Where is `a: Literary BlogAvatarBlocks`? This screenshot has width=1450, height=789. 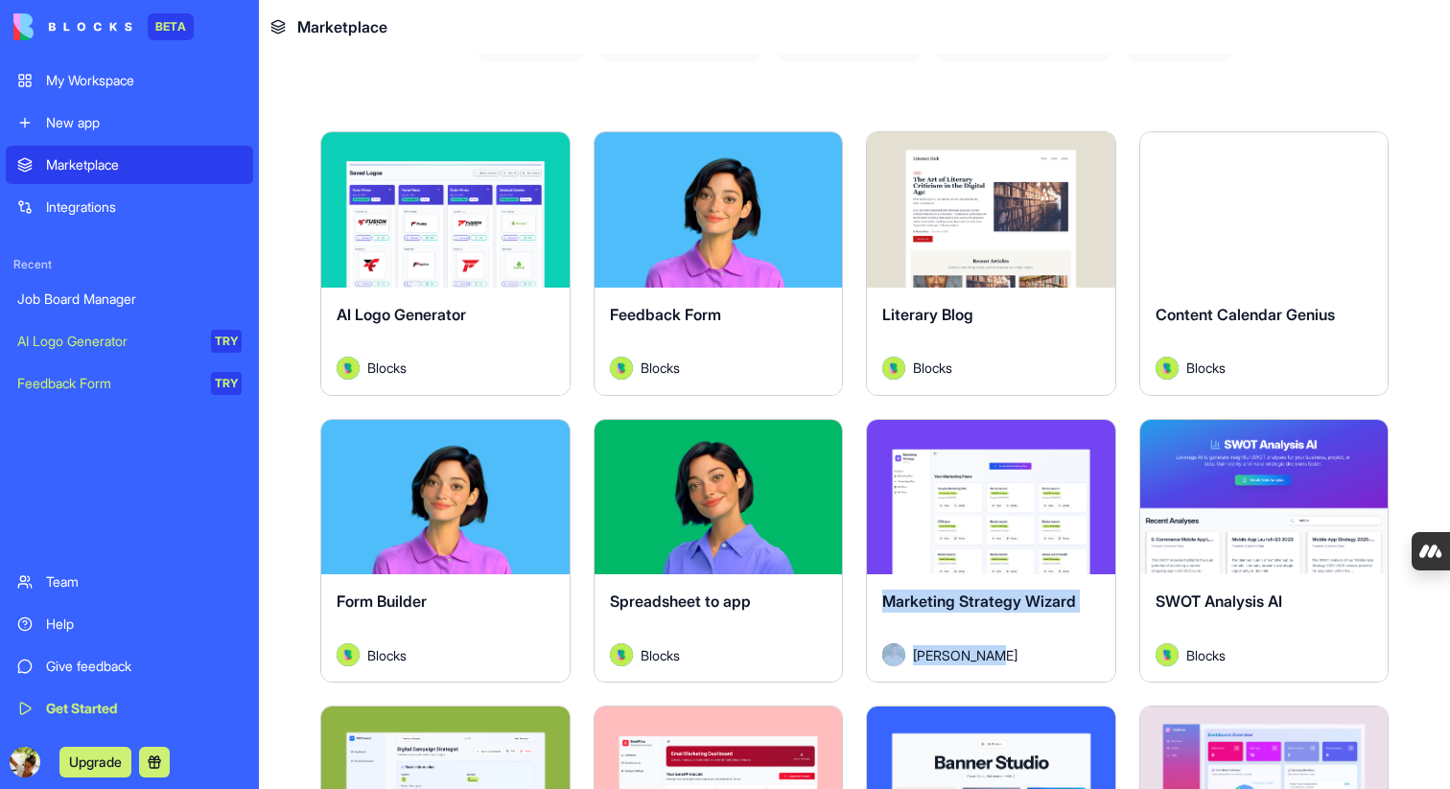
a: Literary BlogAvatarBlocks is located at coordinates (991, 264).